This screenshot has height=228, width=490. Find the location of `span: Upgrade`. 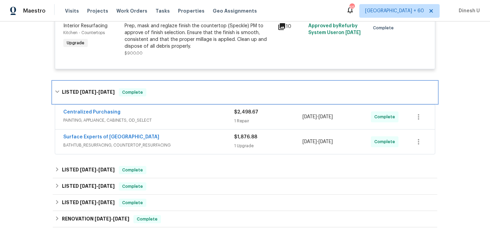

span: Upgrade is located at coordinates (76, 43).